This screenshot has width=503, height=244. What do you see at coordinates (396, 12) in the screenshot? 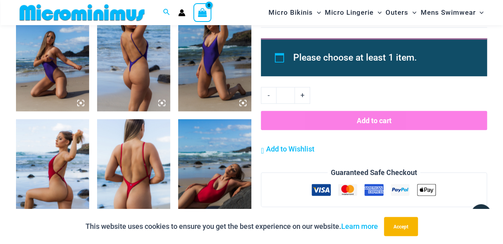
I see `span: Outers` at bounding box center [396, 12].